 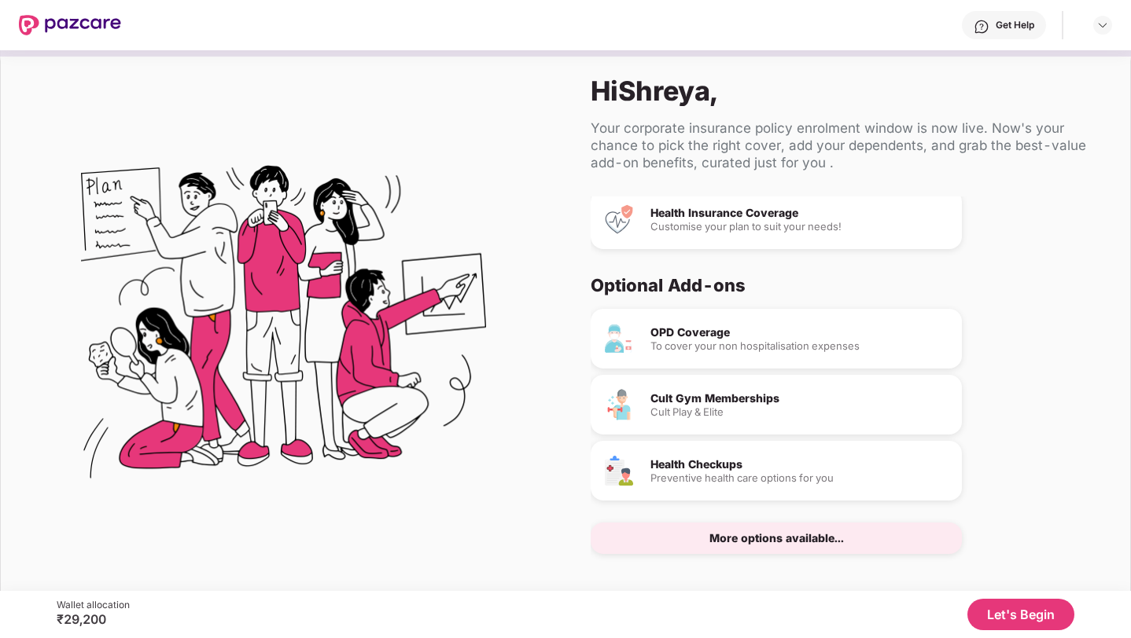 I want to click on div: Hi Shreya ,, so click(x=848, y=90).